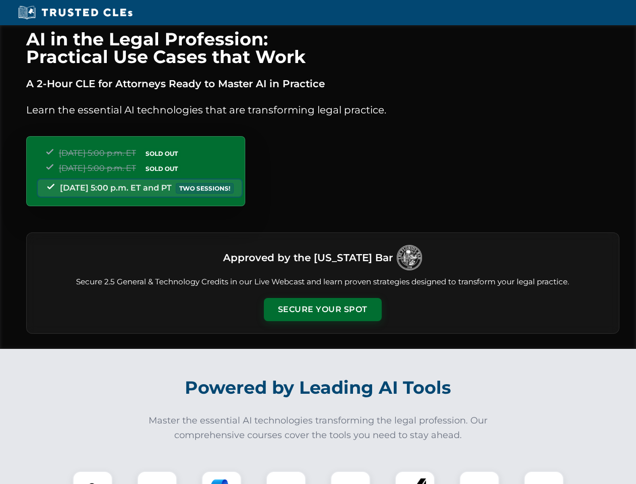 The height and width of the screenshot is (484, 636). What do you see at coordinates (323, 309) in the screenshot?
I see `button: Secure Your Spot` at bounding box center [323, 309].